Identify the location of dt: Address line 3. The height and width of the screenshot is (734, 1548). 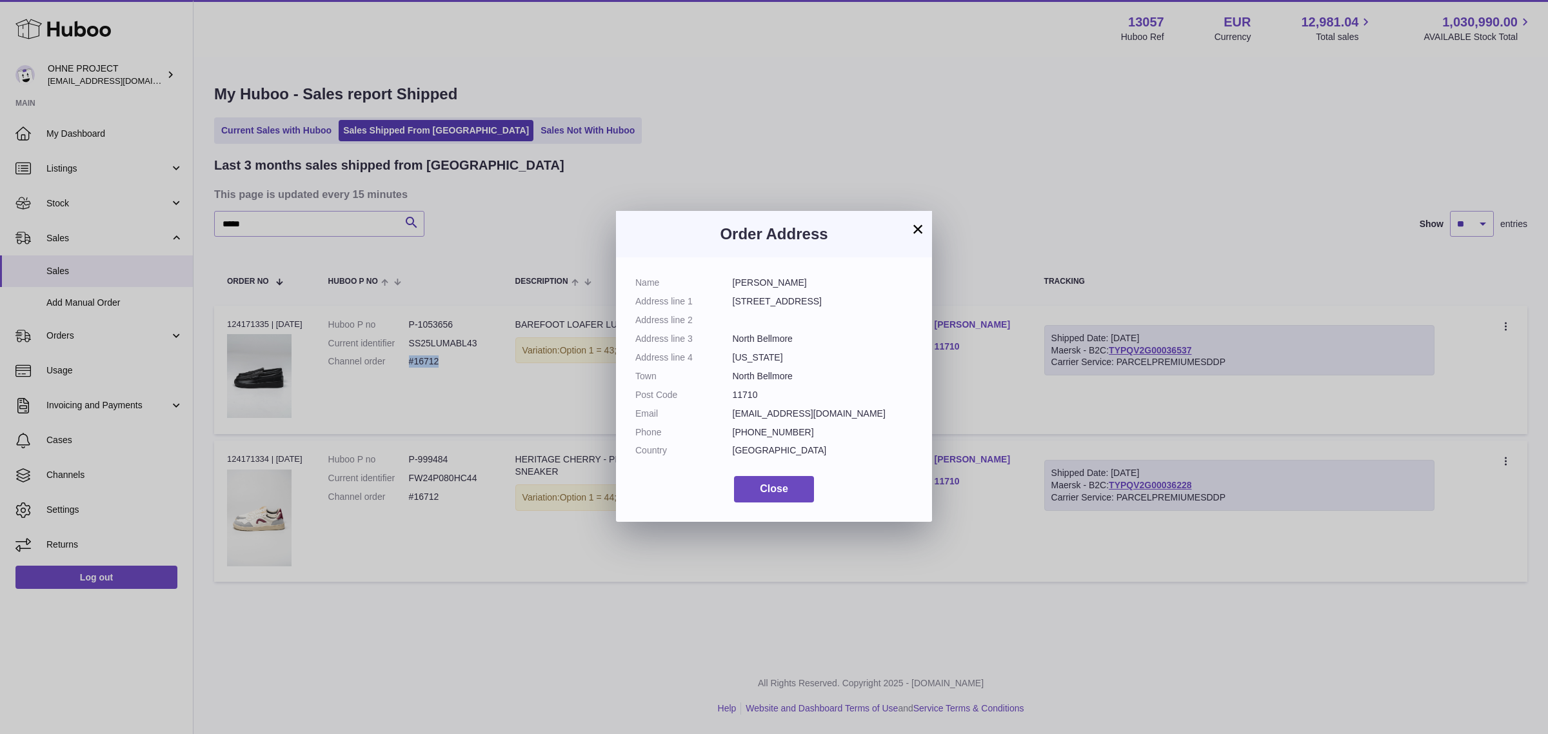
(684, 339).